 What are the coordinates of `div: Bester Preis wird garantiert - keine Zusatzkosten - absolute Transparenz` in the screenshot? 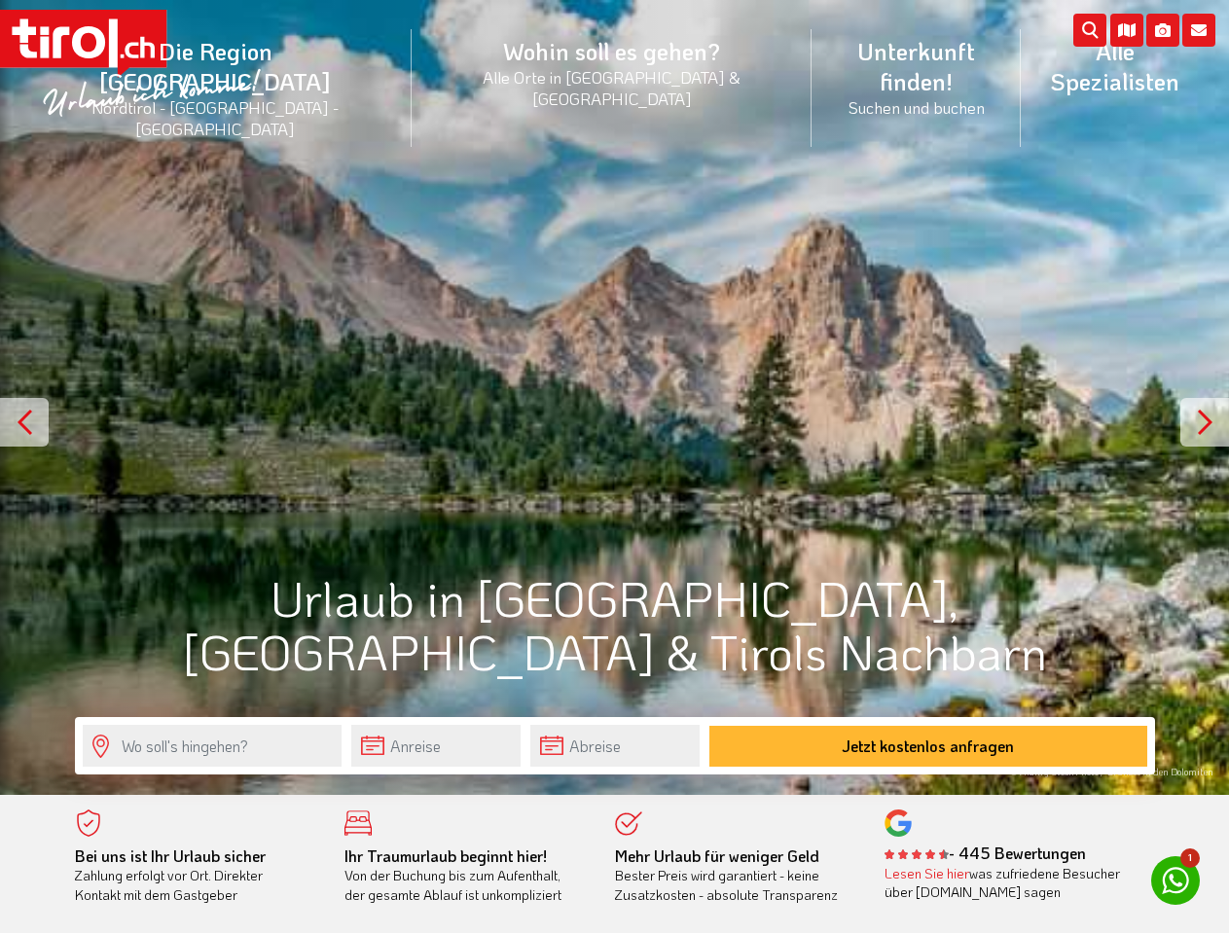 It's located at (736, 876).